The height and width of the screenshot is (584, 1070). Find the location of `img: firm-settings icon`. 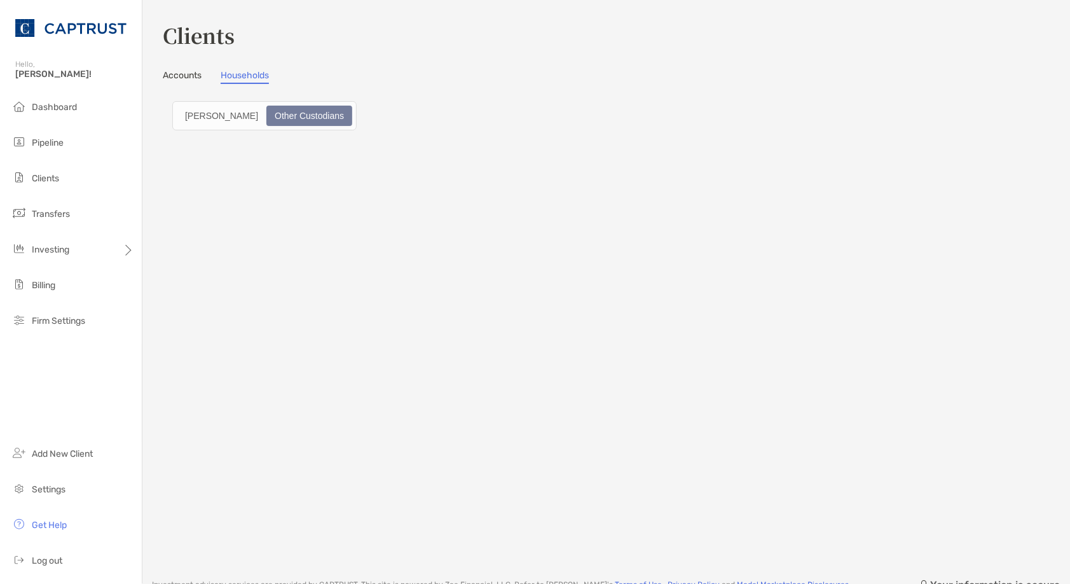

img: firm-settings icon is located at coordinates (19, 320).